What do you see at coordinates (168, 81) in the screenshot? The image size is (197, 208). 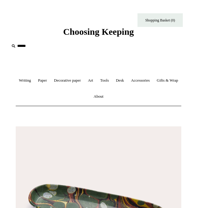 I see `a: Gifts & Wrap` at bounding box center [168, 81].